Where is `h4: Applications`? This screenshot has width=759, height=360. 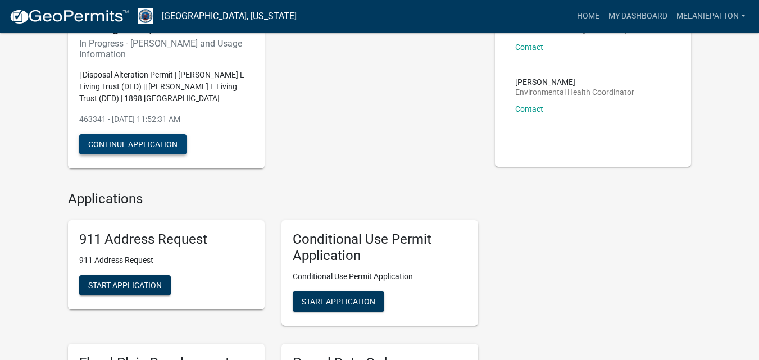 h4: Applications is located at coordinates (273, 199).